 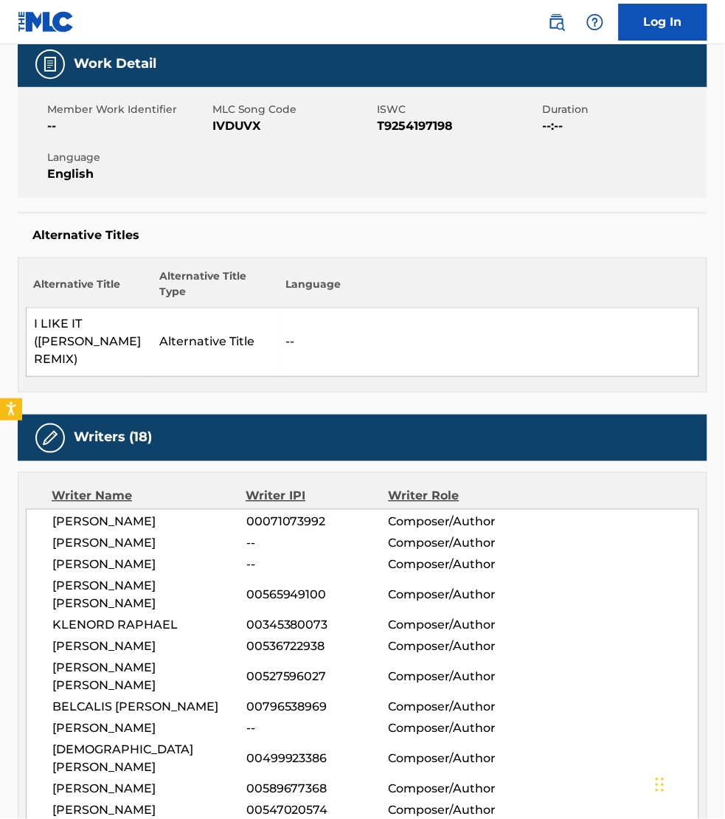 What do you see at coordinates (454, 497) in the screenshot?
I see `div: Writer Role` at bounding box center [454, 497].